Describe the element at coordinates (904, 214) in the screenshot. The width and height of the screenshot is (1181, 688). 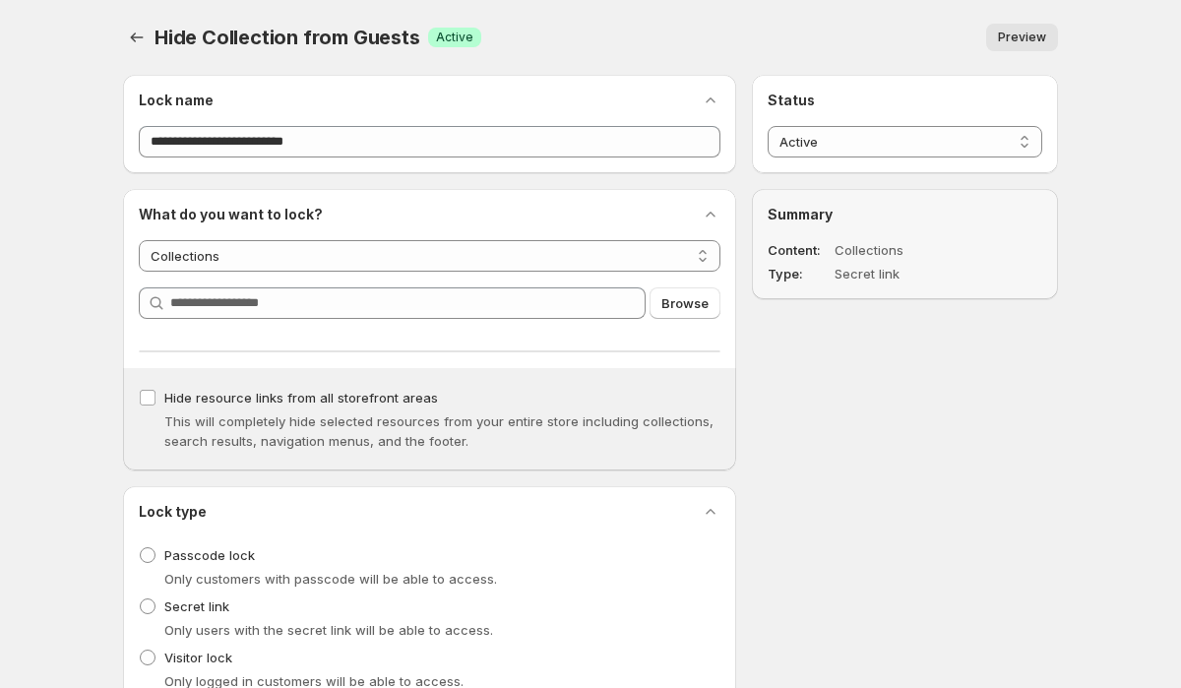
I see `h2: Summary` at that location.